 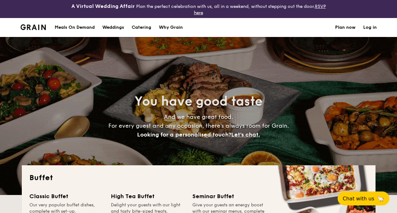 I want to click on div: Plan the perfect celebration with us, all in a weekend, without stepping out the door., so click(x=199, y=9).